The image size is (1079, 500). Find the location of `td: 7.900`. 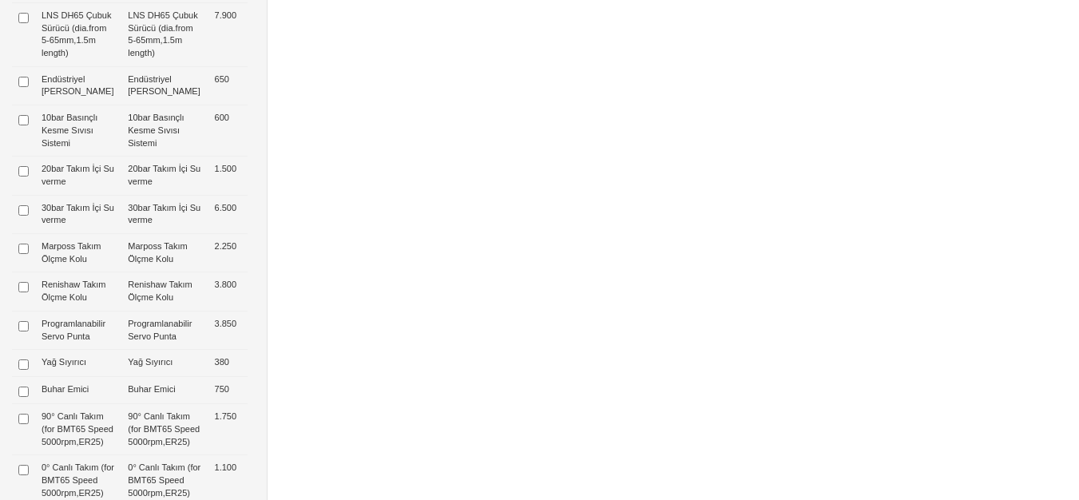

td: 7.900 is located at coordinates (228, 34).